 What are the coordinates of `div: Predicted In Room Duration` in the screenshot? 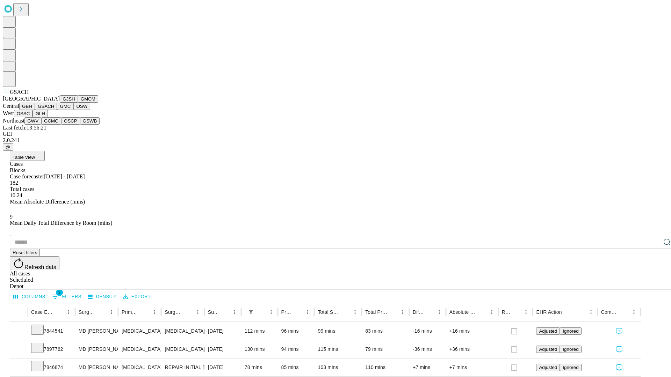 It's located at (287, 312).